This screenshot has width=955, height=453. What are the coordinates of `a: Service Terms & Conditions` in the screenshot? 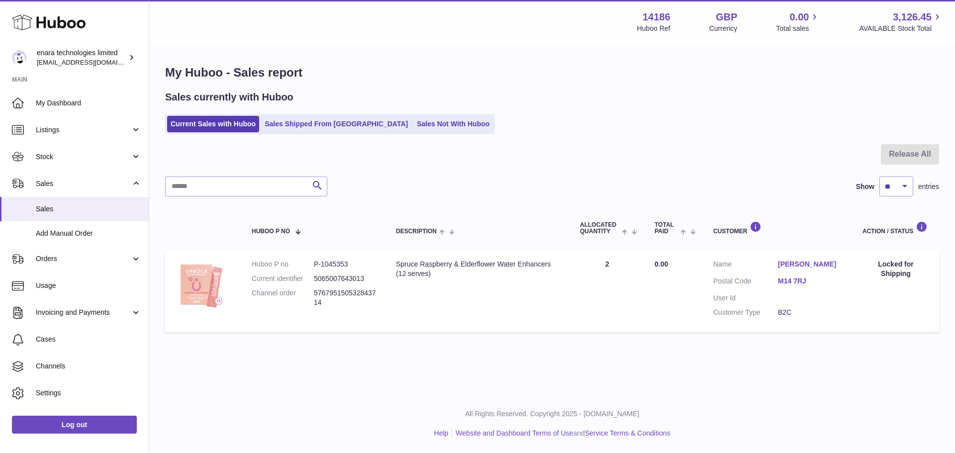 It's located at (628, 433).